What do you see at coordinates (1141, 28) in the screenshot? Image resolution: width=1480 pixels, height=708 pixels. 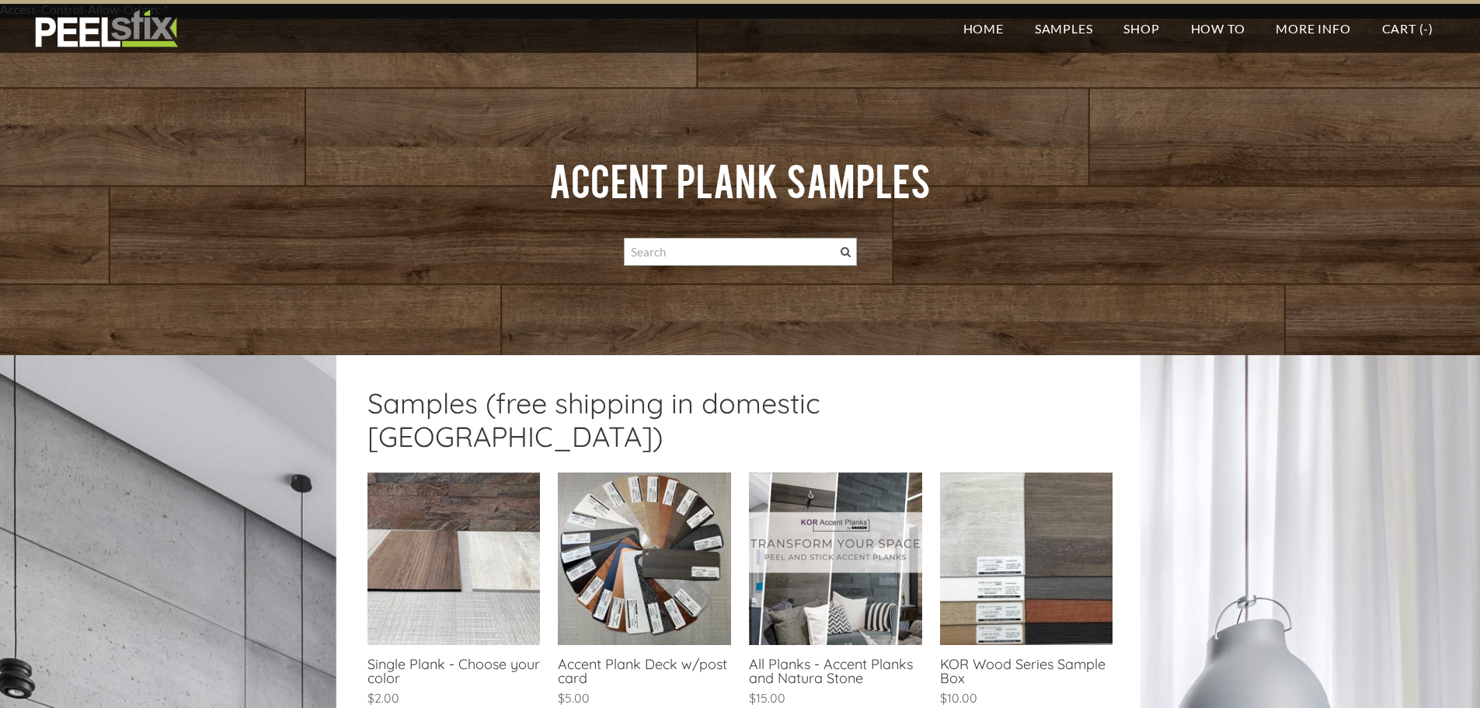 I see `a: Shop` at bounding box center [1141, 28].